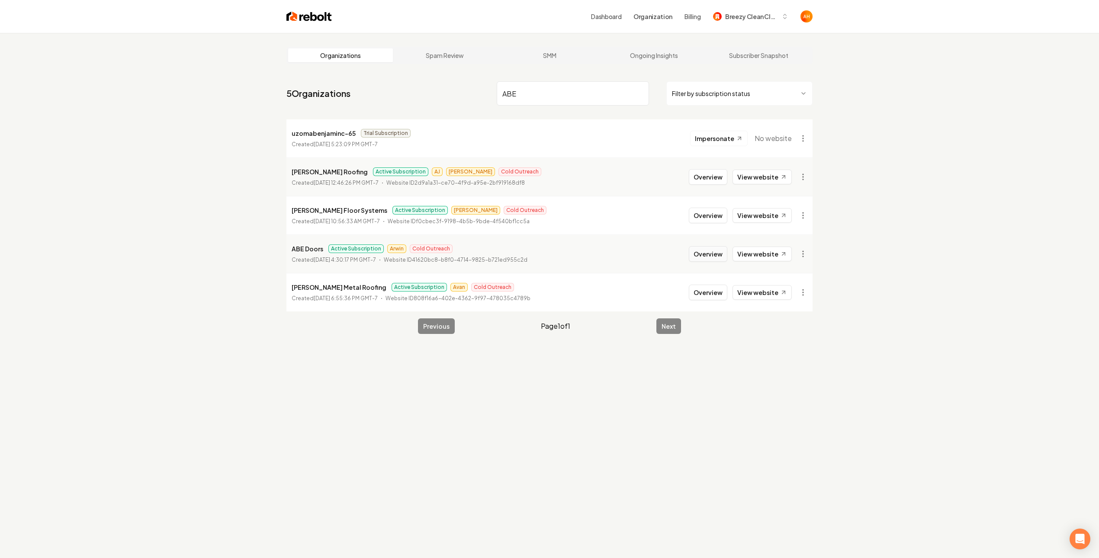 Image resolution: width=1099 pixels, height=558 pixels. What do you see at coordinates (324, 133) in the screenshot?
I see `p: uzomabenjaminc-65` at bounding box center [324, 133].